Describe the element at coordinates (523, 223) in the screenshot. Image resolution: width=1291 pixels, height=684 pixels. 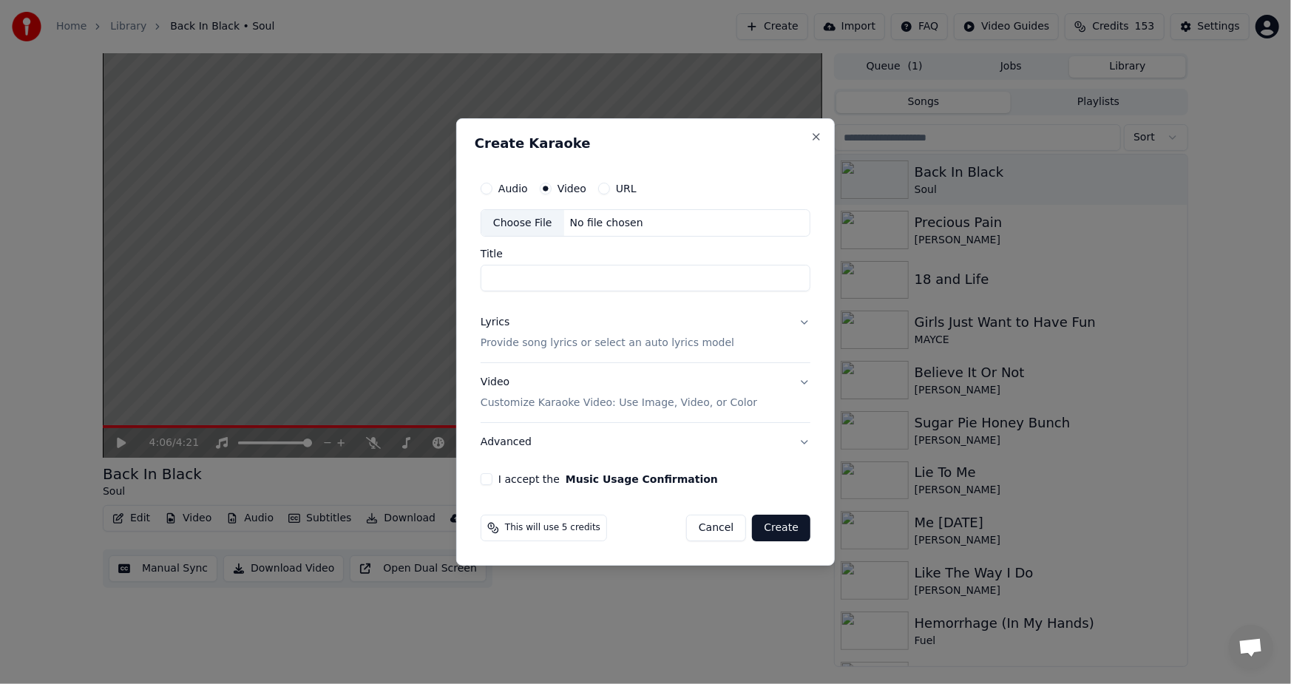
I see `div: Choose File` at that location.